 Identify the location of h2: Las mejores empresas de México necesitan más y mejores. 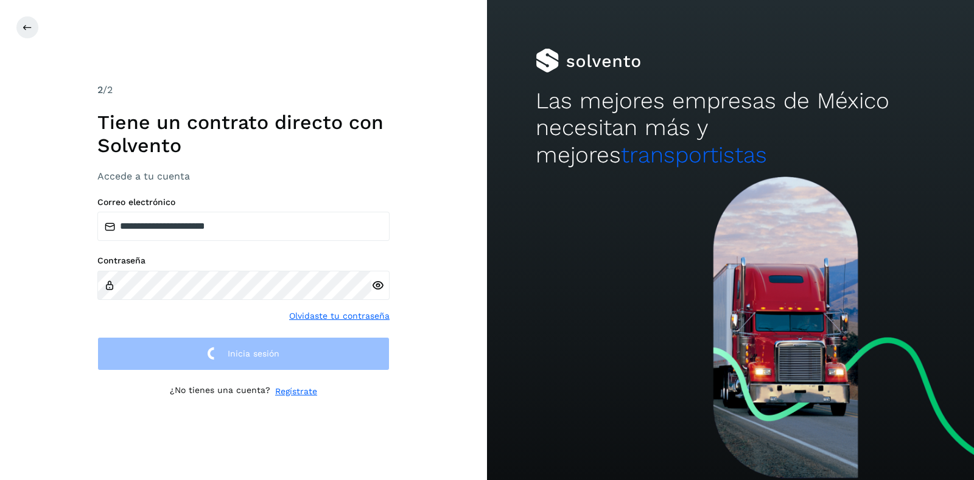
(731, 128).